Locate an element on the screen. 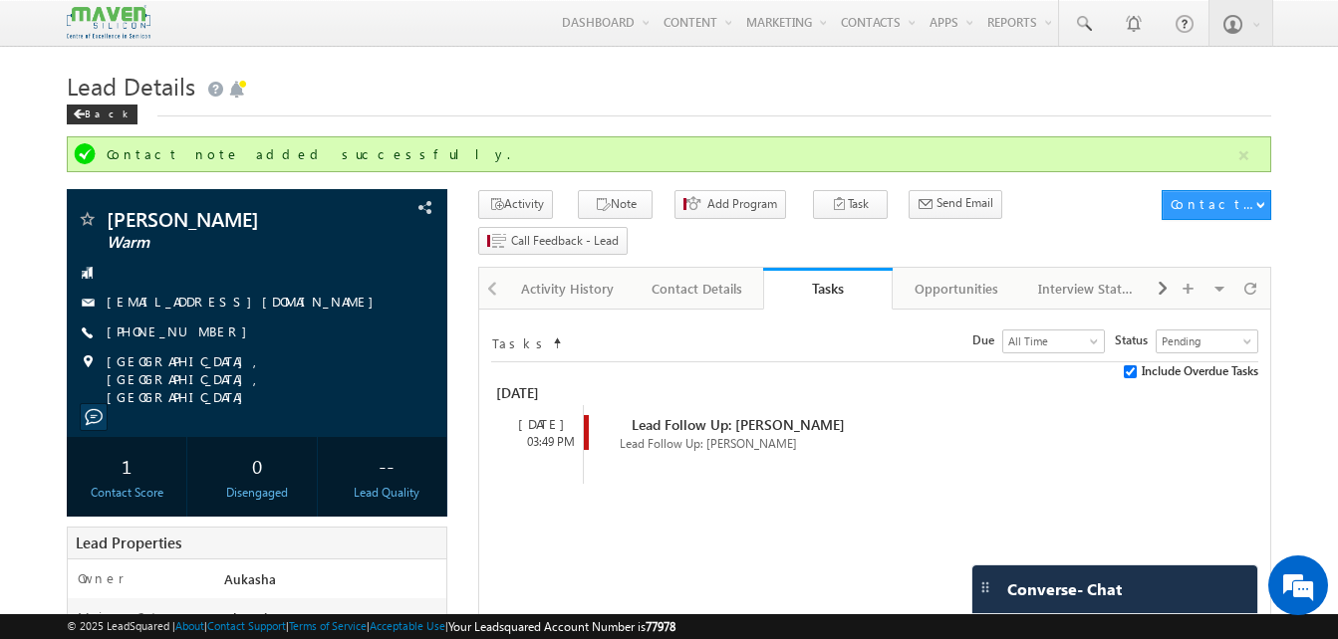  span: Status is located at coordinates (1135, 341).